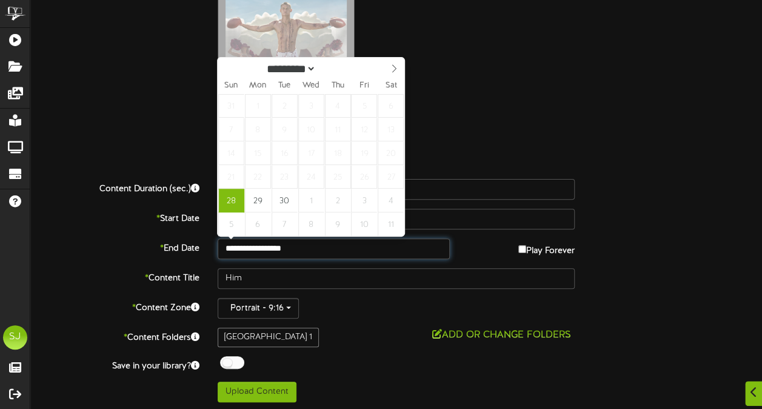  I want to click on span: September 10, 2025, so click(311, 129).